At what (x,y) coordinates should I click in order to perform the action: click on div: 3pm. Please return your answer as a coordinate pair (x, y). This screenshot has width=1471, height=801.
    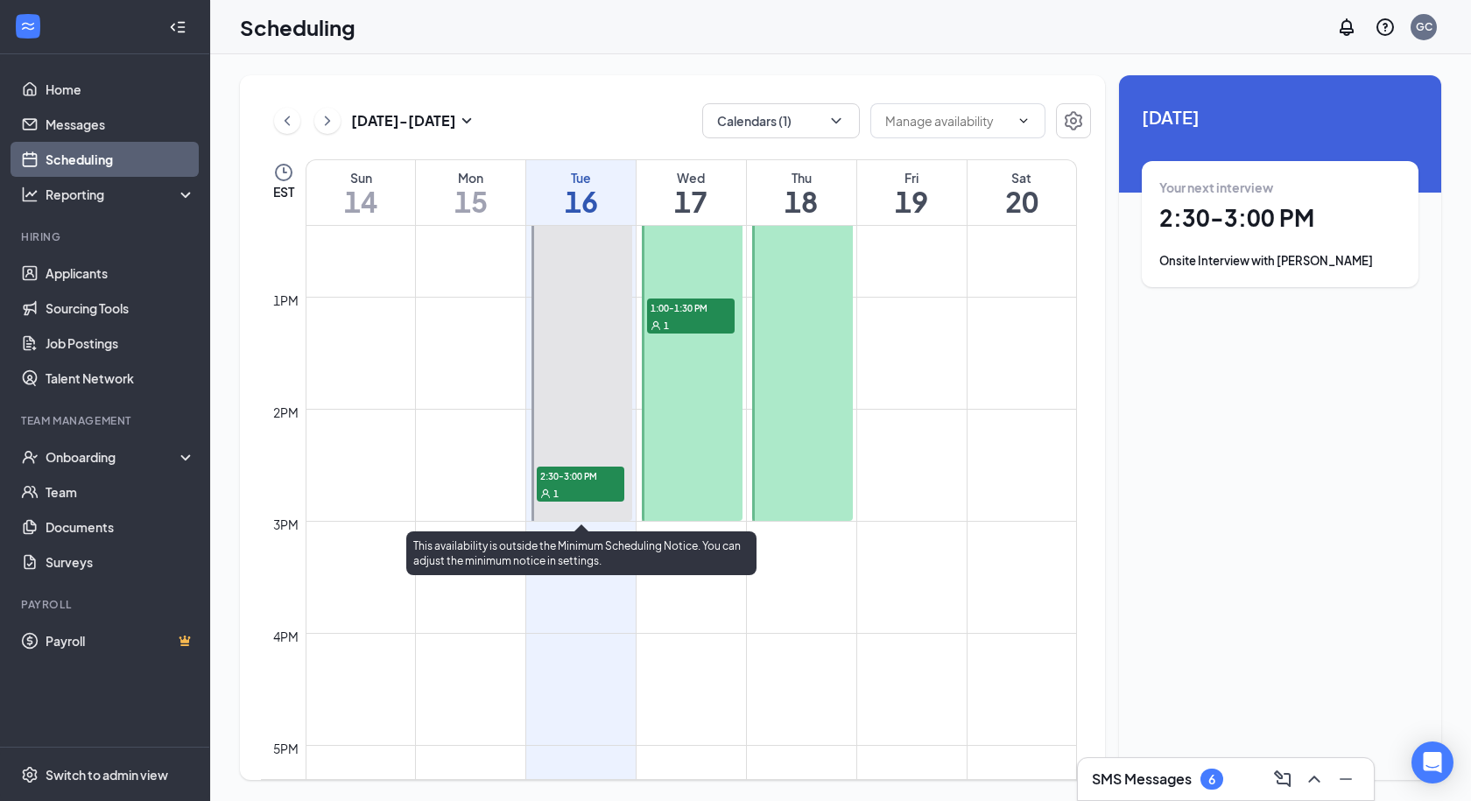
    Looking at the image, I should click on (285, 524).